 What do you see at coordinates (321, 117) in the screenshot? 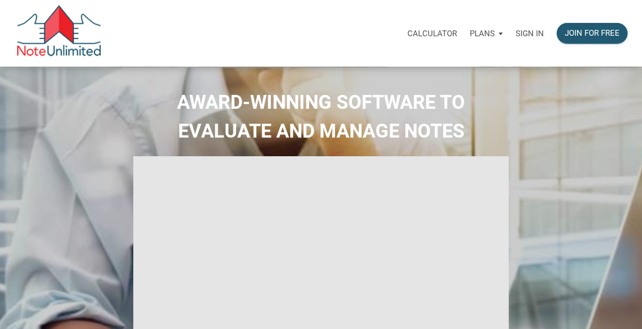
I see `h2: AWARD-WINNING SOFTWARE TO EVALUATE AND MANAGE NOTES` at bounding box center [321, 117].